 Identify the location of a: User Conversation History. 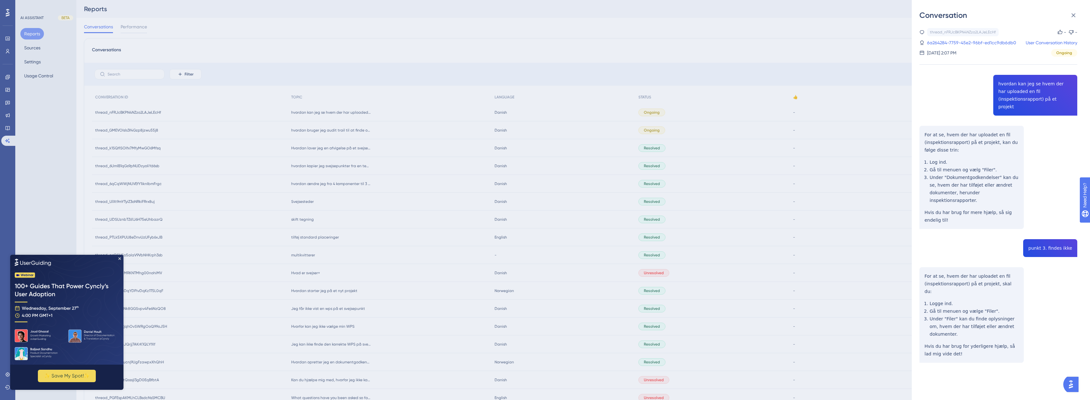
(1051, 43).